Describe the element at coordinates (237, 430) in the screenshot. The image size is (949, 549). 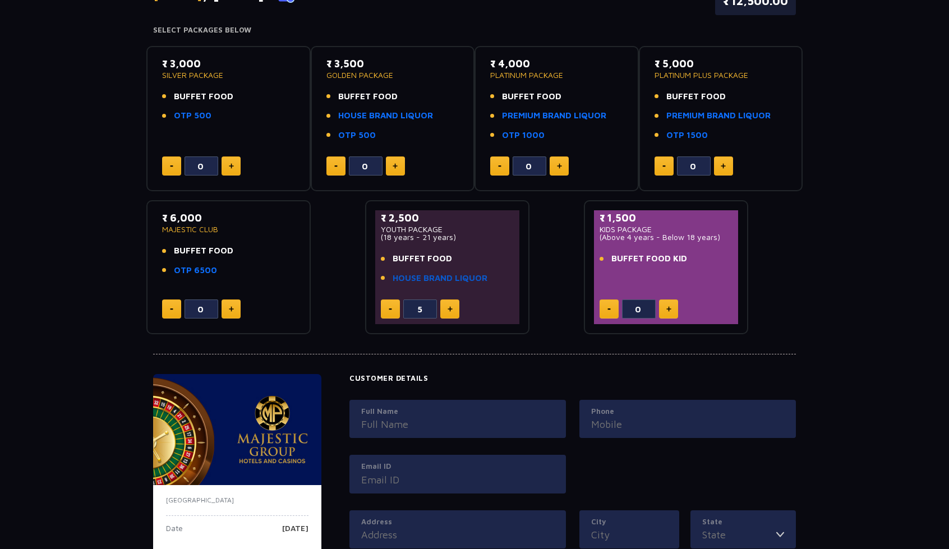
I see `img: majesticPride-banner` at that location.